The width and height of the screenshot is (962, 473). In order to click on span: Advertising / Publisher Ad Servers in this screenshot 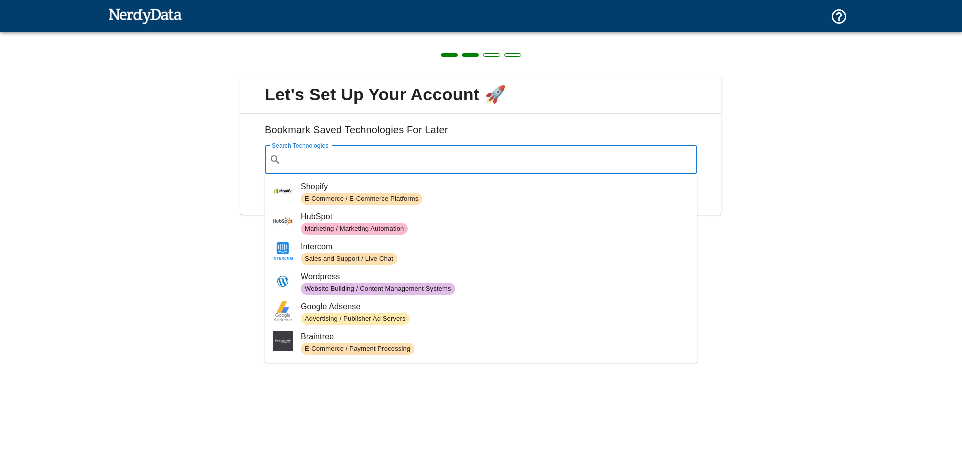, I will do `click(355, 319)`.